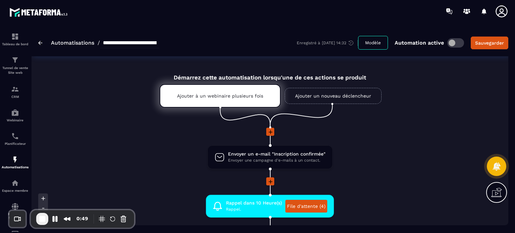  Describe the element at coordinates (270, 73) in the screenshot. I see `div: Démarrez cette automatisation lorsqu'une de ces actions se produit` at that location.